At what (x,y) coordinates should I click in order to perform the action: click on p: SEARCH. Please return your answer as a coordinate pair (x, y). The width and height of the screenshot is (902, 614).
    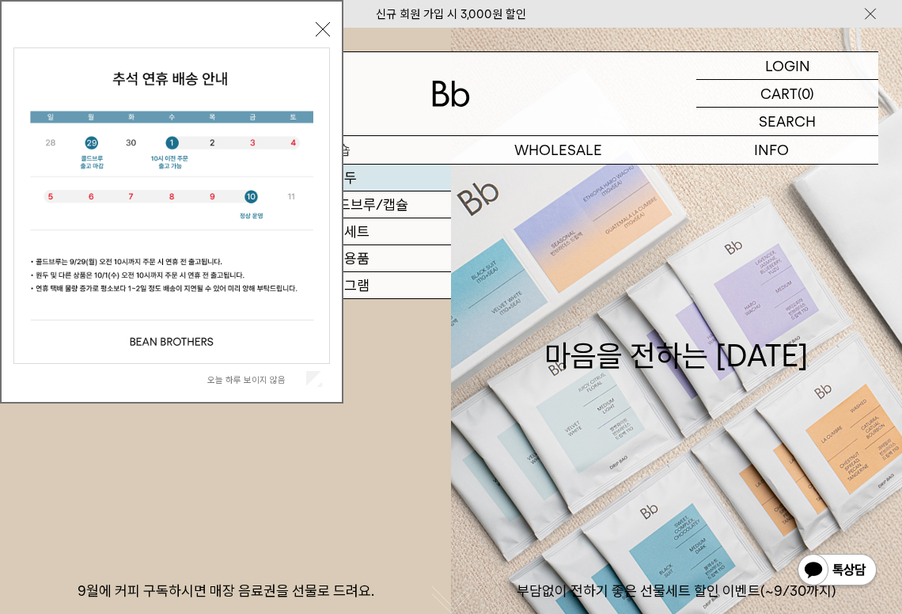
    Looking at the image, I should click on (787, 121).